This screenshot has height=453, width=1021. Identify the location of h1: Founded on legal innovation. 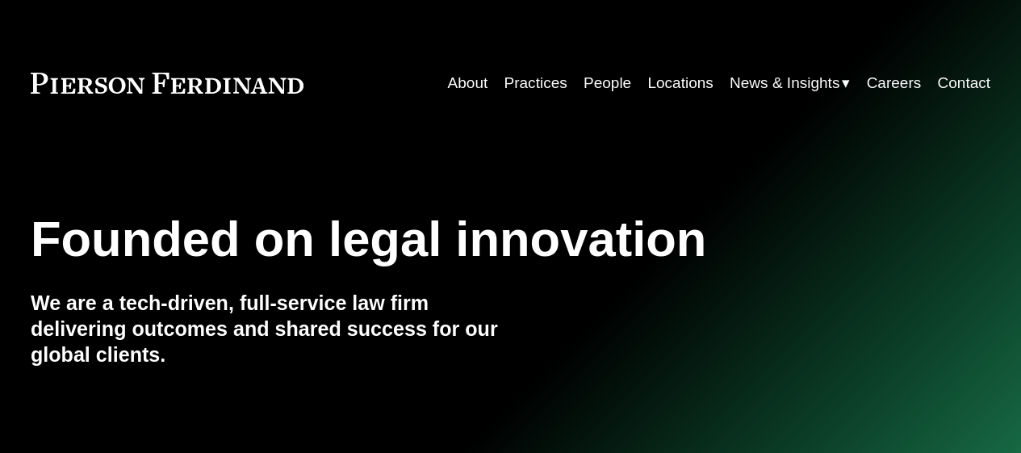
(430, 239).